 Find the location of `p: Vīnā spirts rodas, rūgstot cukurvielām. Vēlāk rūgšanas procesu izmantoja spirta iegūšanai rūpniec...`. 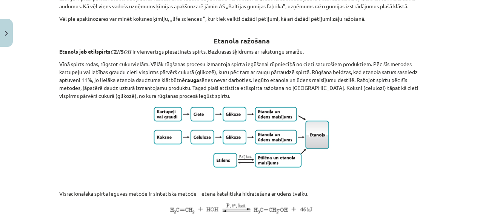

p: Vīnā spirts rodas, rūgstot cukurvielām. Vēlāk rūgšanas procesu izmantoja spirta iegūšanai rūpniec... is located at coordinates (241, 80).